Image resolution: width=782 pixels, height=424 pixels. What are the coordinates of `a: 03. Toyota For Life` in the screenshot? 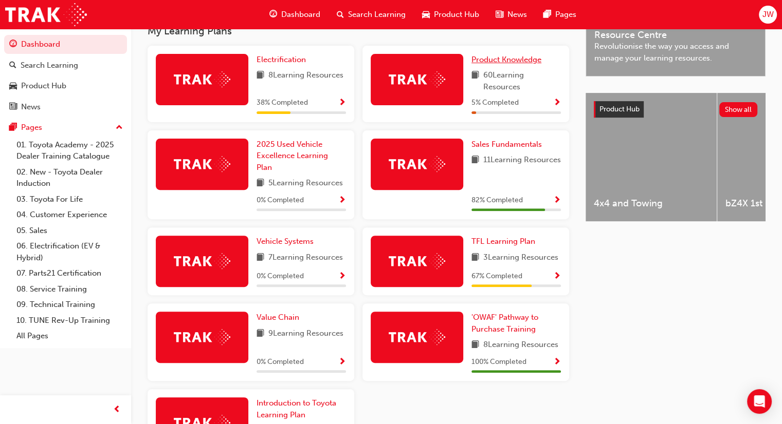 It's located at (69, 199).